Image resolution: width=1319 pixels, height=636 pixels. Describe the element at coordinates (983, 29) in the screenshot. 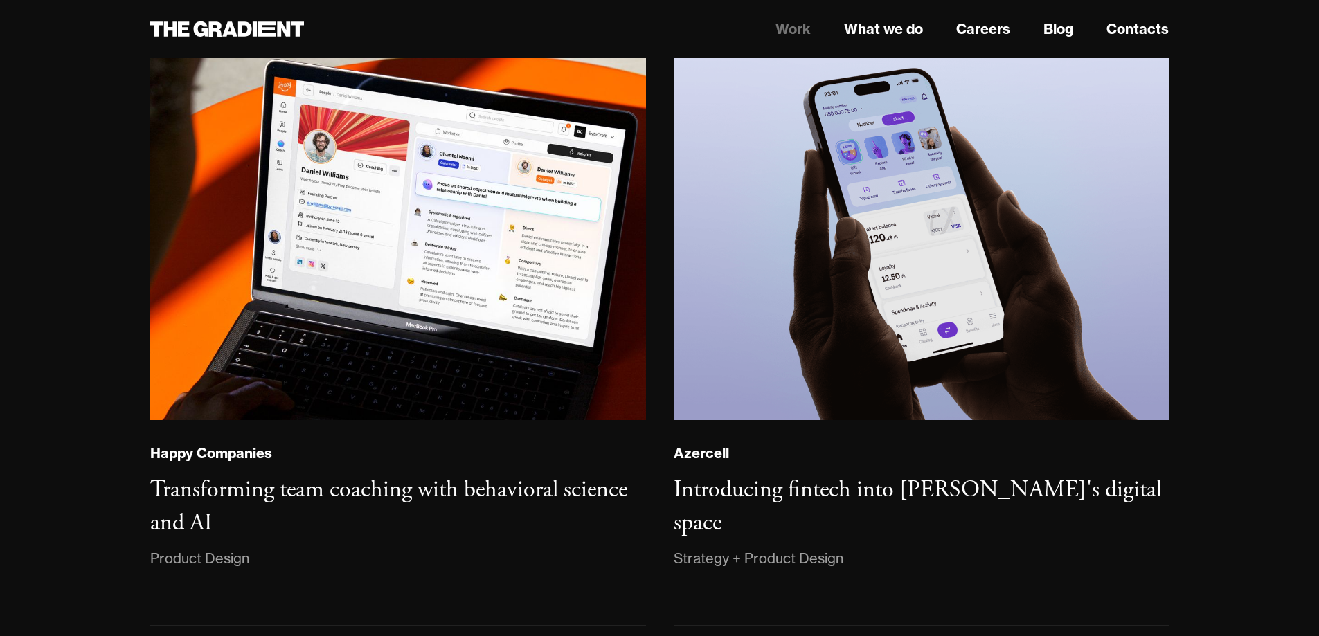

I see `a: Careers` at that location.